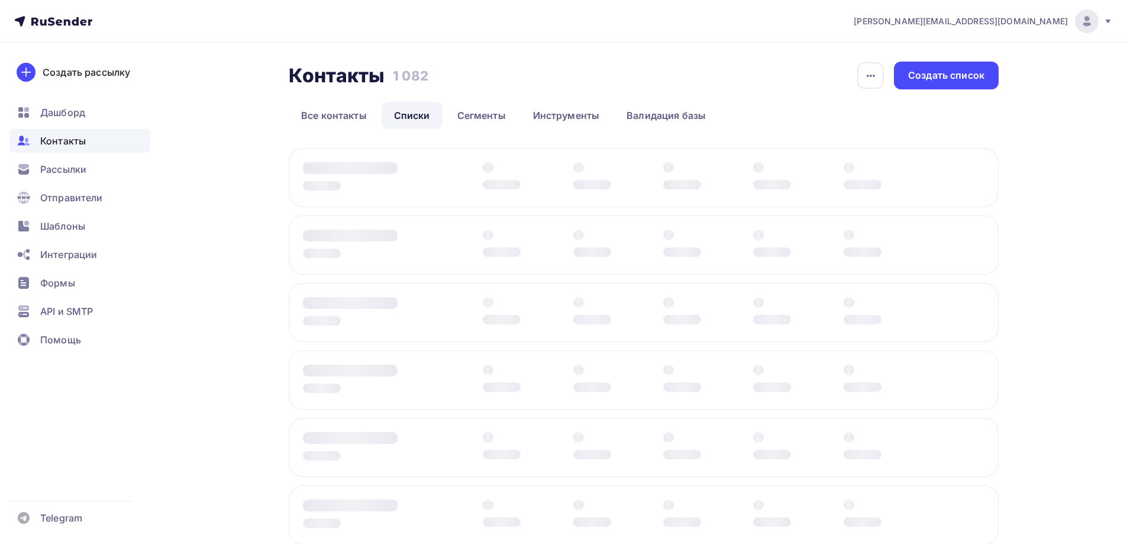  What do you see at coordinates (80, 169) in the screenshot?
I see `a: Рассылки` at bounding box center [80, 169].